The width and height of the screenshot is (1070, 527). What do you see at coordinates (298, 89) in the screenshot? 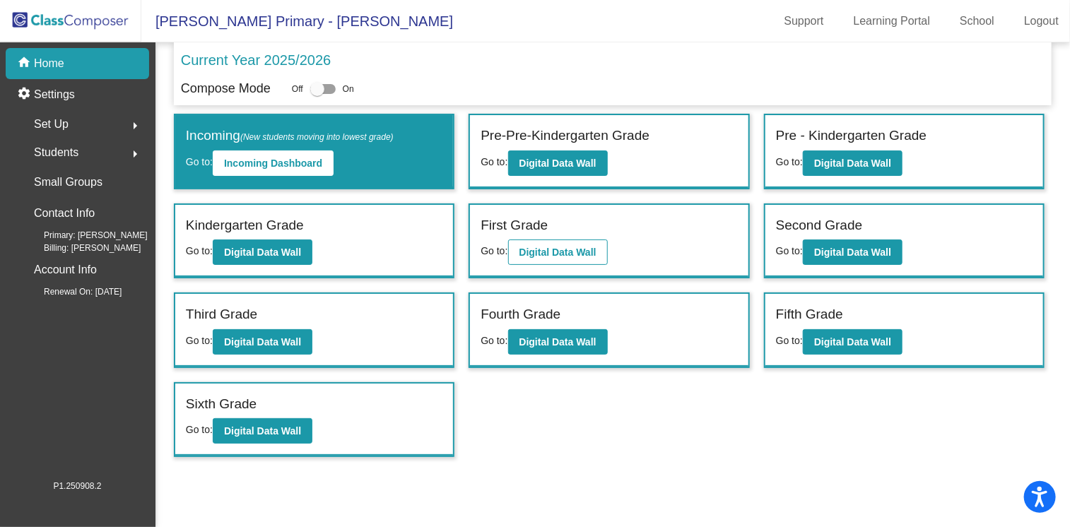
I see `span: Off` at bounding box center [298, 89].